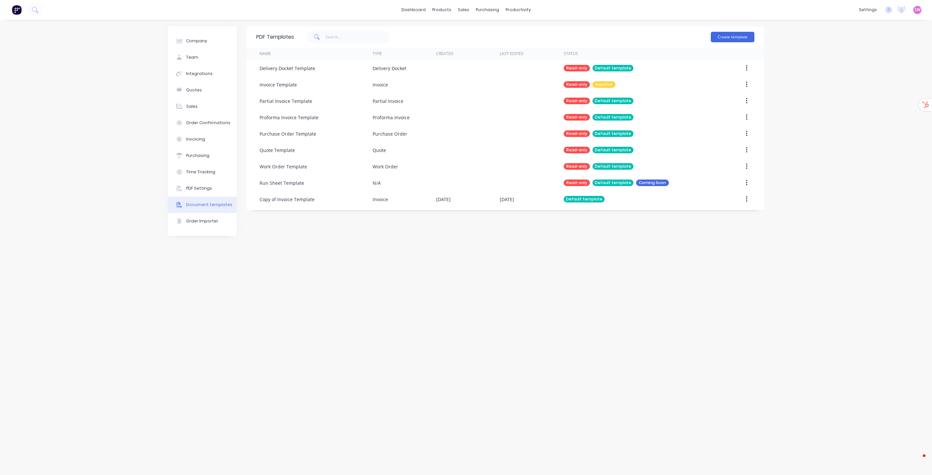  Describe the element at coordinates (202, 107) in the screenshot. I see `button: Sales` at that location.